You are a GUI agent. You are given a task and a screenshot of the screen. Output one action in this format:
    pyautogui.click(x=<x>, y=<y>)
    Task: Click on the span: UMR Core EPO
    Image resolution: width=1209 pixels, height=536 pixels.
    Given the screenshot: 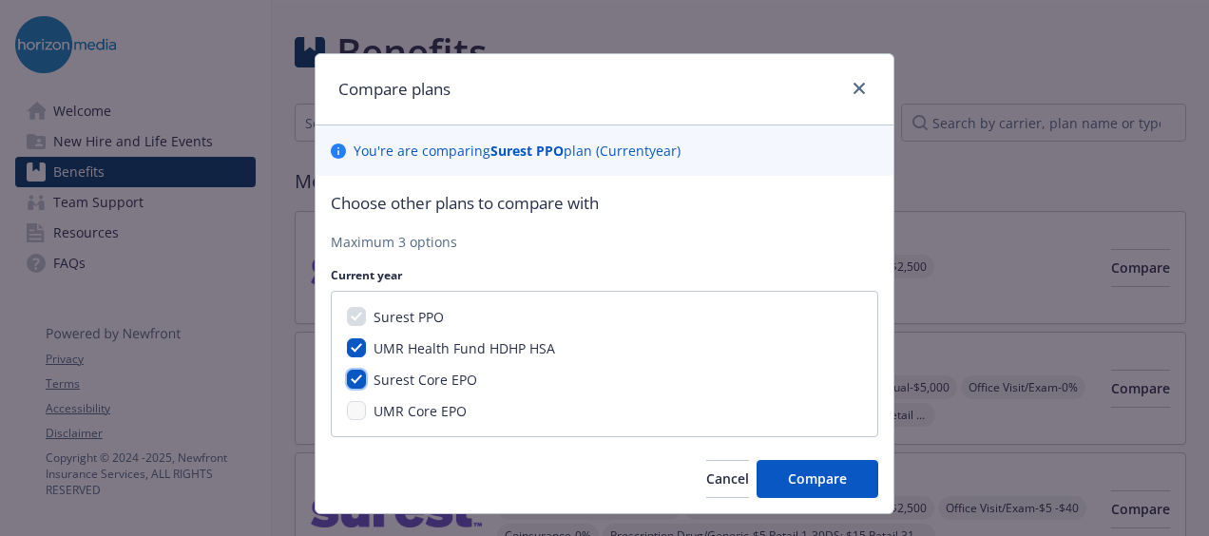 What is the action you would take?
    pyautogui.click(x=420, y=411)
    